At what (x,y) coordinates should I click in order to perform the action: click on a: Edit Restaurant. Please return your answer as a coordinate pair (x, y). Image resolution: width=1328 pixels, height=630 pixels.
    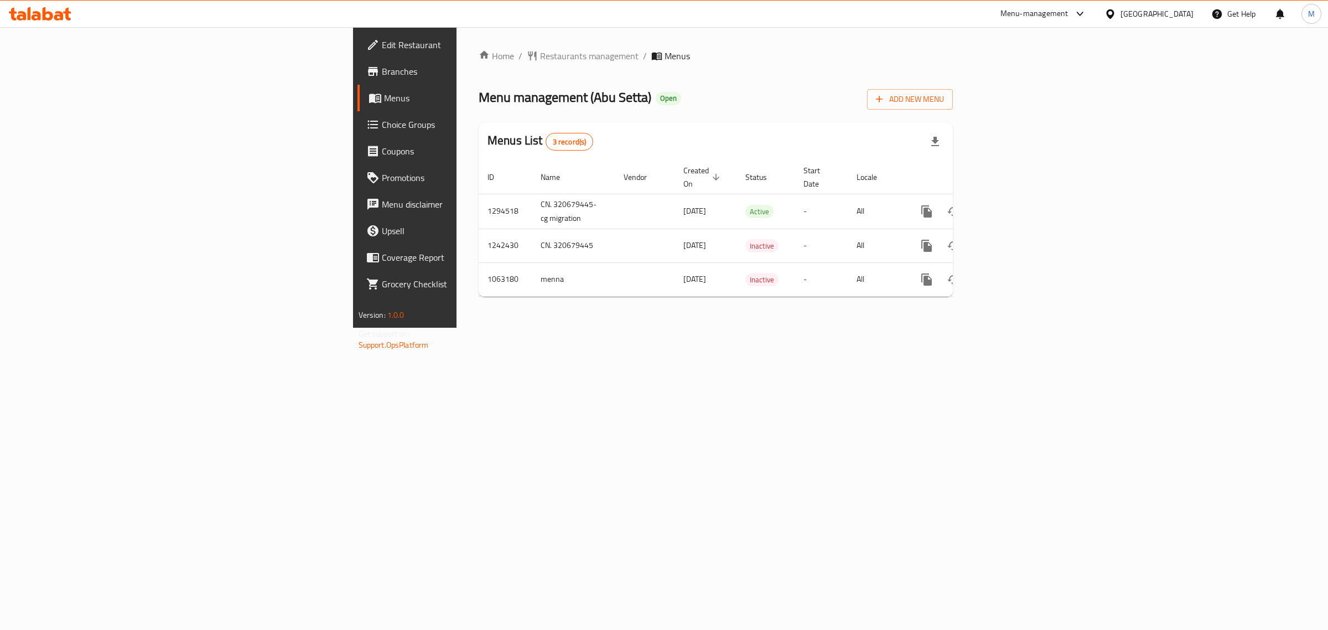
    Looking at the image, I should click on (466, 45).